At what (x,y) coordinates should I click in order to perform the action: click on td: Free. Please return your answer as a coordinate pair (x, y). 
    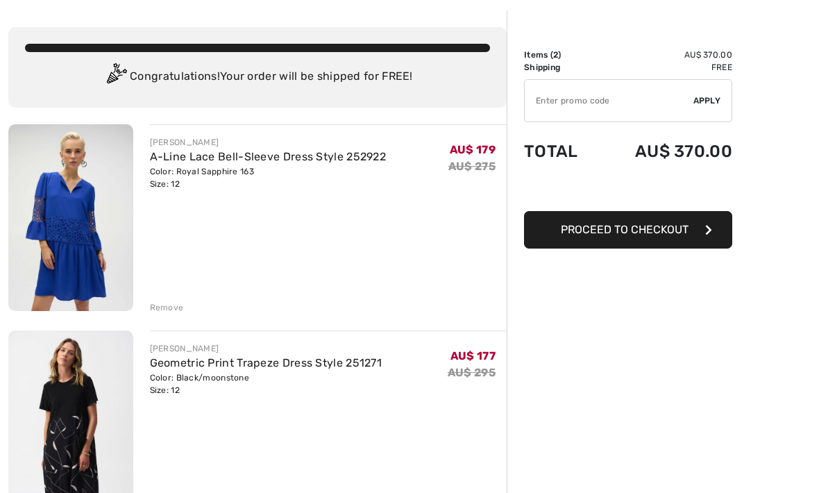
    Looking at the image, I should click on (665, 67).